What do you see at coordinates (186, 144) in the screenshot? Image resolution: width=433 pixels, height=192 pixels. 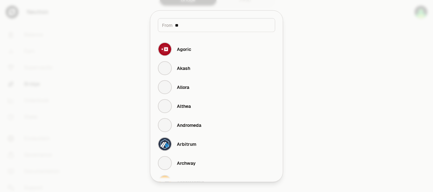 I see `div: Arbitrum` at bounding box center [186, 144].